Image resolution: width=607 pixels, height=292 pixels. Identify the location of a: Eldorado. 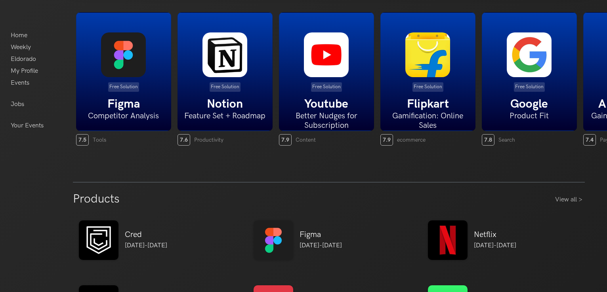
(23, 59).